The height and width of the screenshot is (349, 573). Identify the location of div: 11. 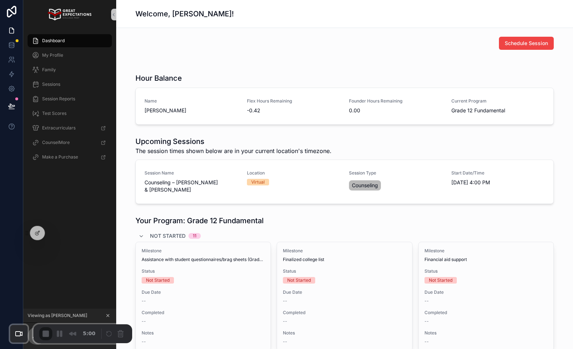
(195, 236).